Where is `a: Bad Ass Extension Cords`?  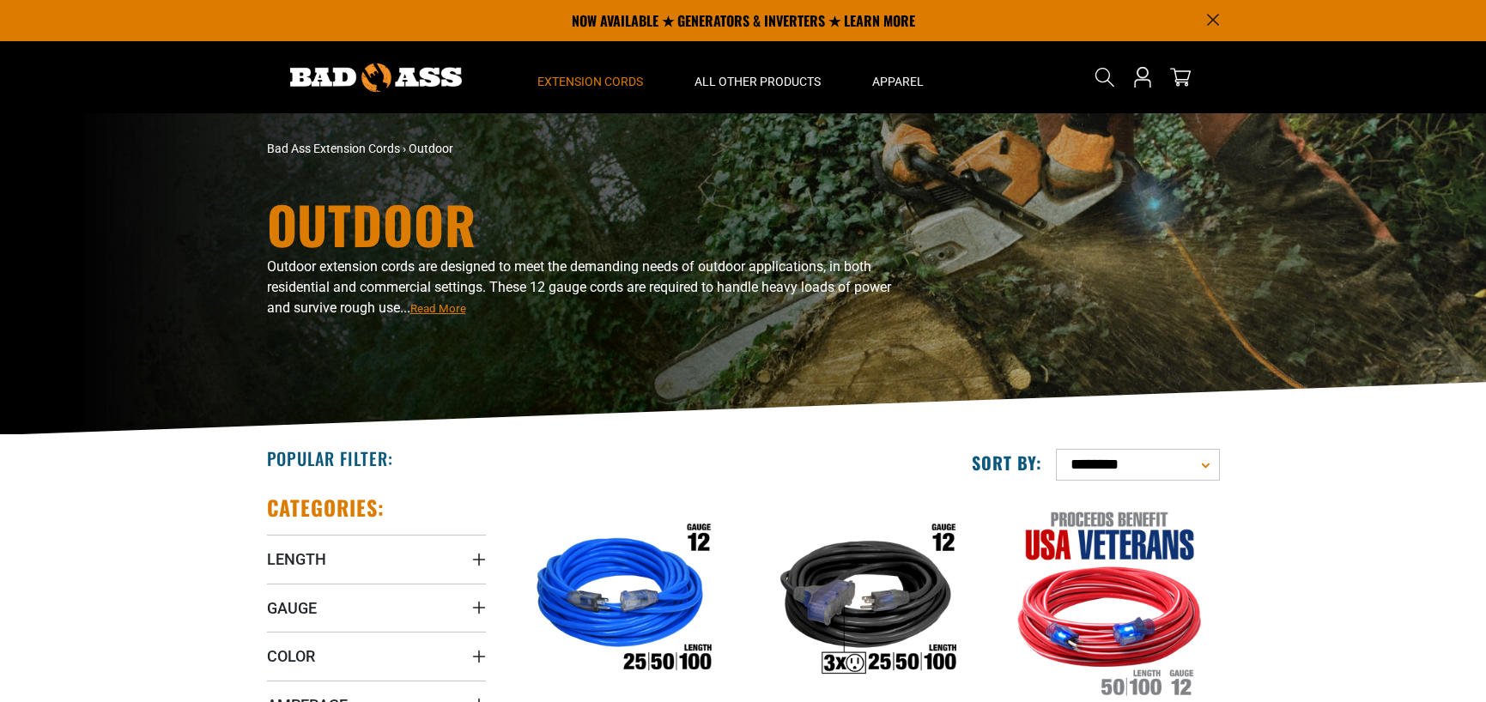
a: Bad Ass Extension Cords is located at coordinates (333, 148).